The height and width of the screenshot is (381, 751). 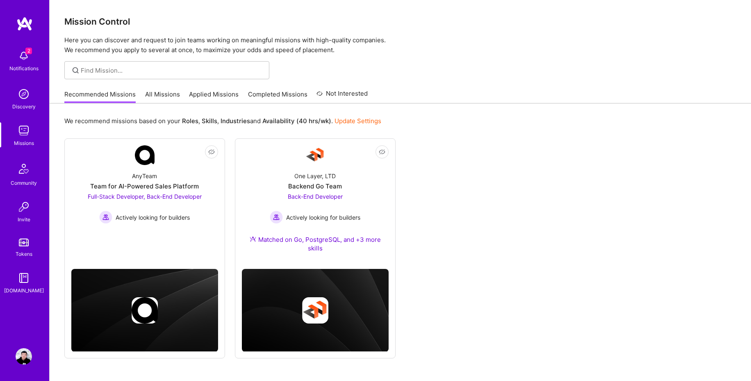 What do you see at coordinates (24, 207) in the screenshot?
I see `img: Invite` at bounding box center [24, 207].